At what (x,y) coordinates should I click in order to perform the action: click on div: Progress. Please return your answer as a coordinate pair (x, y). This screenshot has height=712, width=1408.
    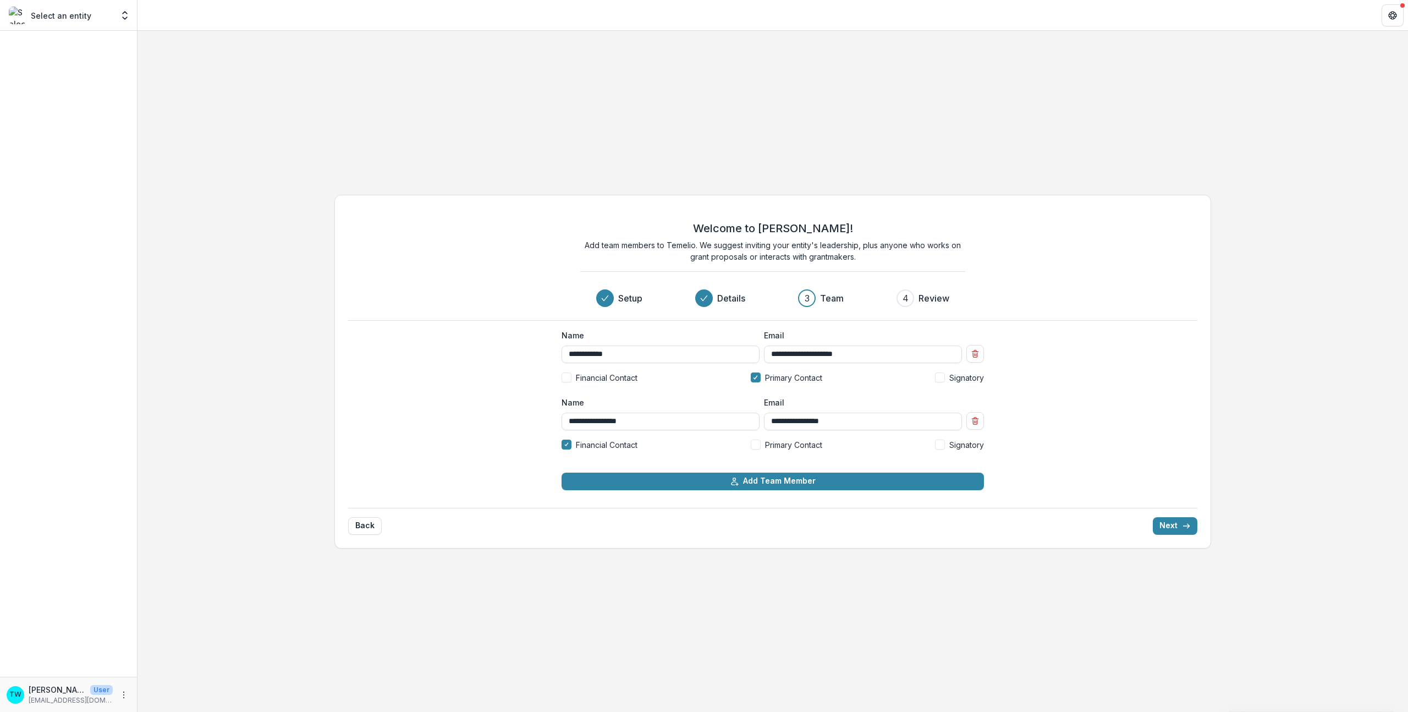
    Looking at the image, I should click on (773, 298).